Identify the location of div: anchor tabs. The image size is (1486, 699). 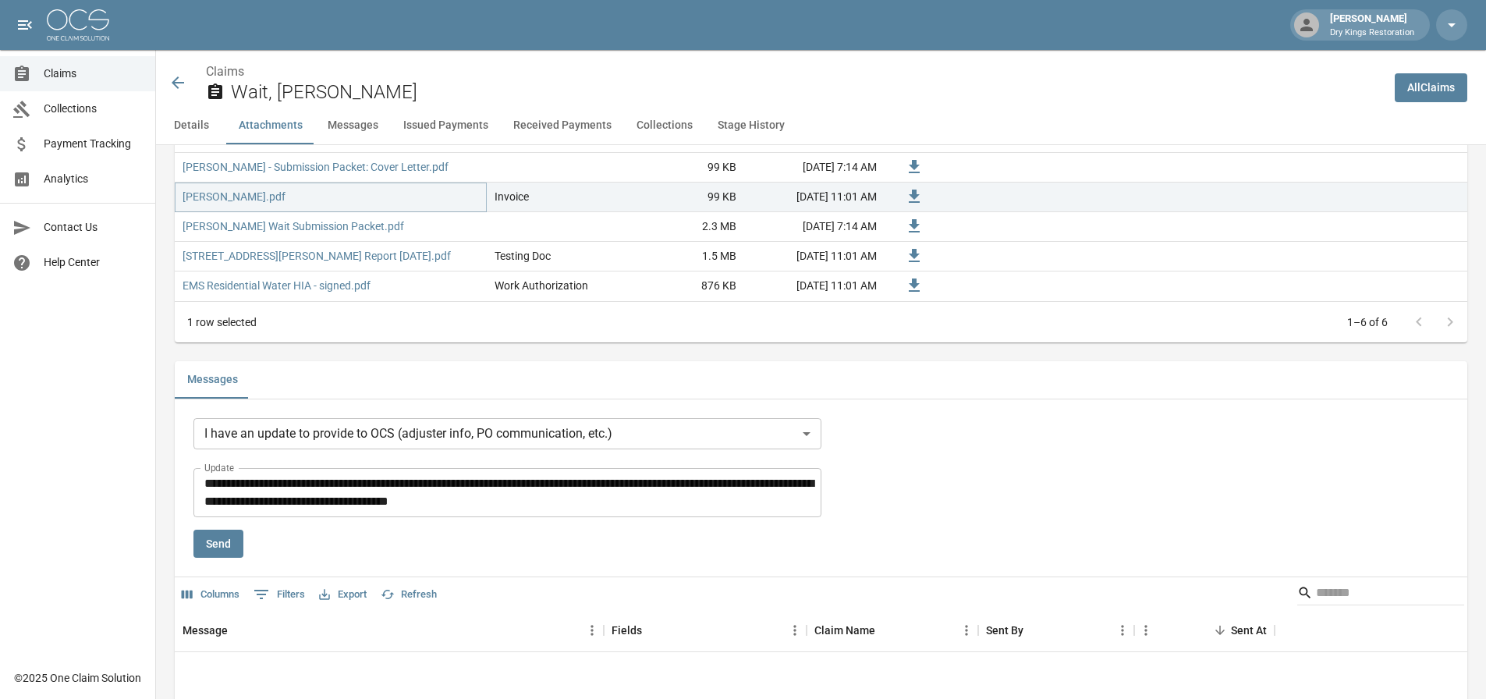
(821, 126).